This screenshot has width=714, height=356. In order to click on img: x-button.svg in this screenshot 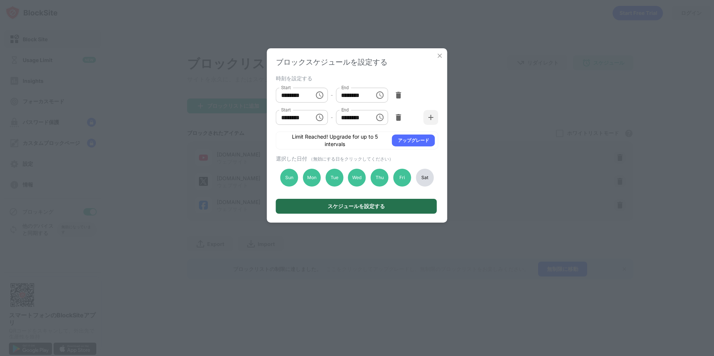, I will do `click(440, 56)`.